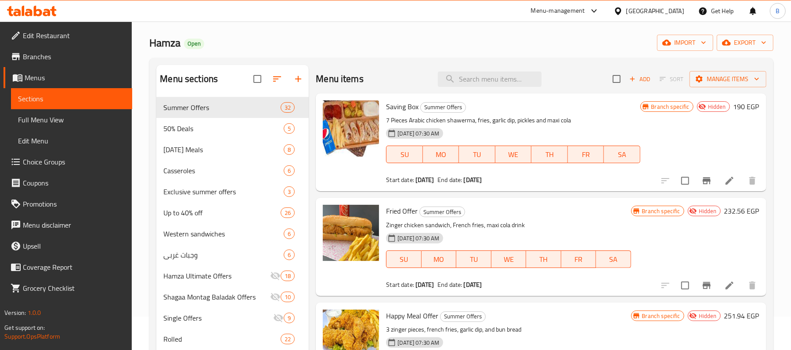  Describe the element at coordinates (224, 150) in the screenshot. I see `div: Ramadan Meals` at that location.